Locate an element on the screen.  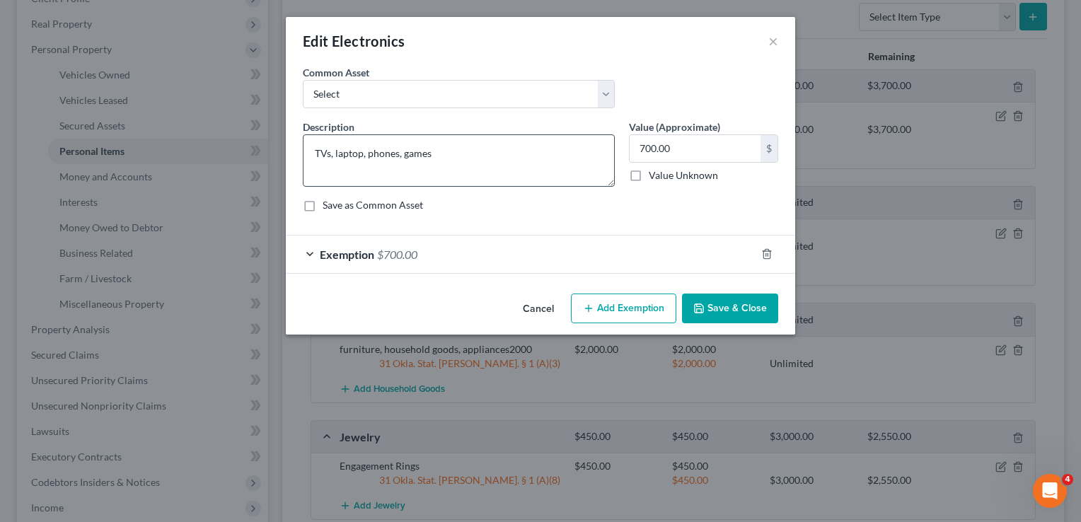
label: Common Asset is located at coordinates (336, 72).